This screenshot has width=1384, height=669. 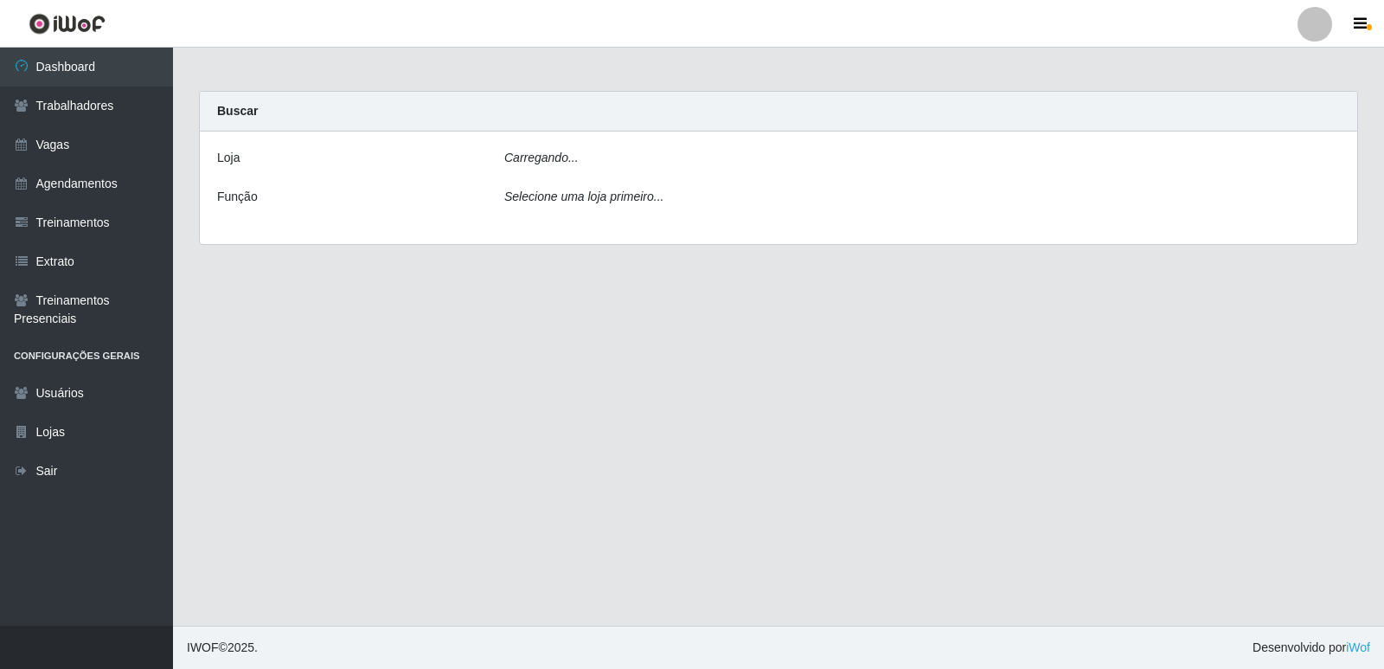 I want to click on span: © 2025 ., so click(x=222, y=647).